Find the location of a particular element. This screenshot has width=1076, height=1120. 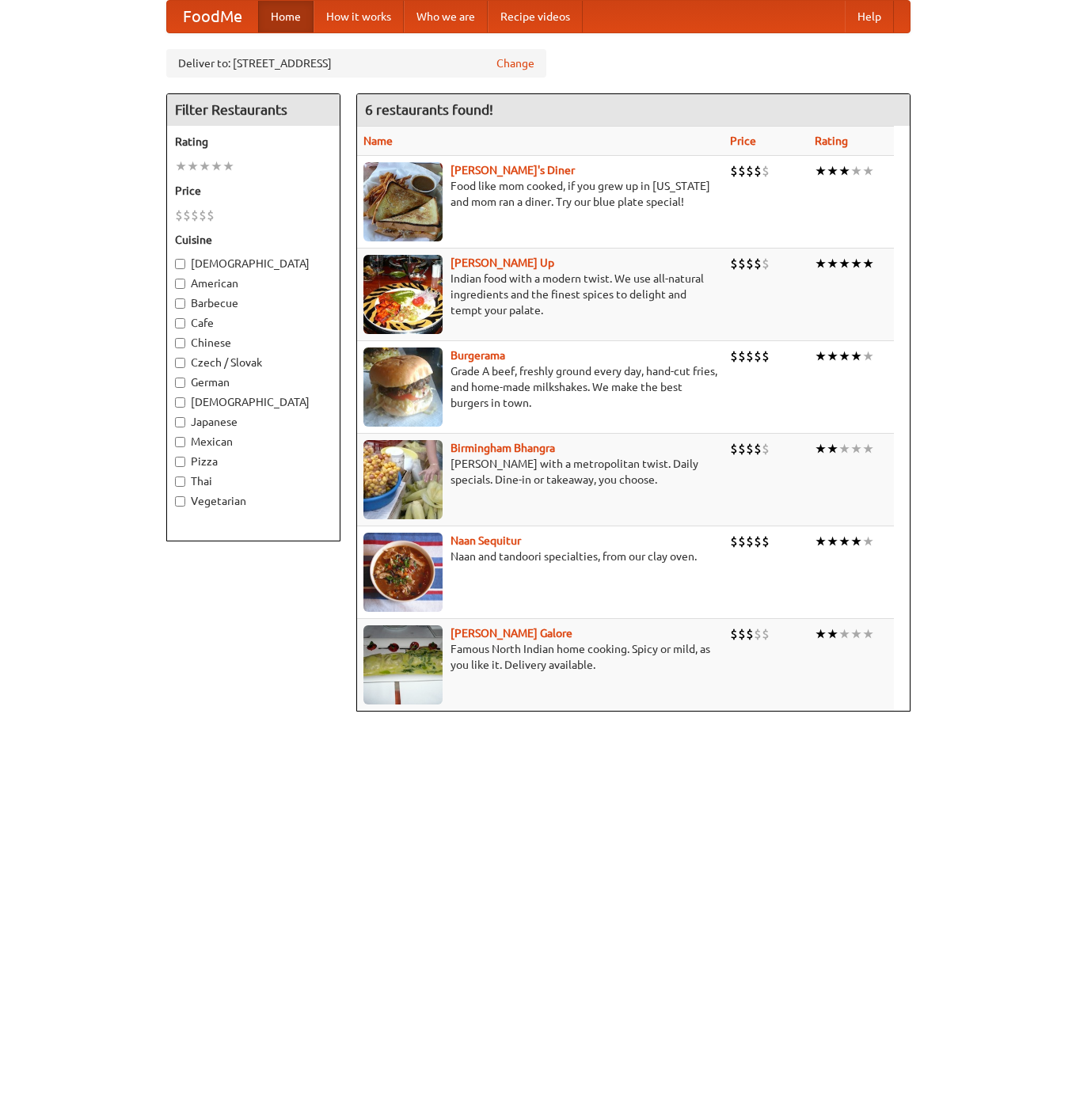

input: Pizza is located at coordinates (179, 461).